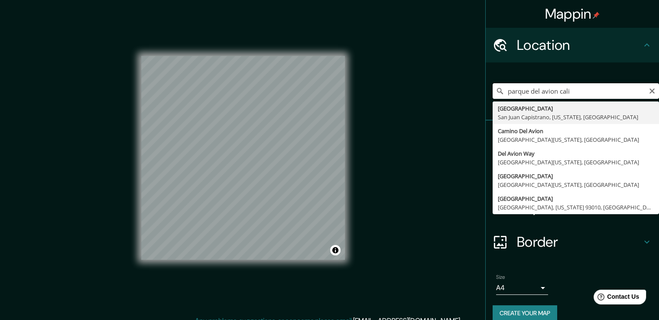 The height and width of the screenshot is (320, 659). What do you see at coordinates (522, 288) in the screenshot?
I see `div: A4` at bounding box center [522, 288].